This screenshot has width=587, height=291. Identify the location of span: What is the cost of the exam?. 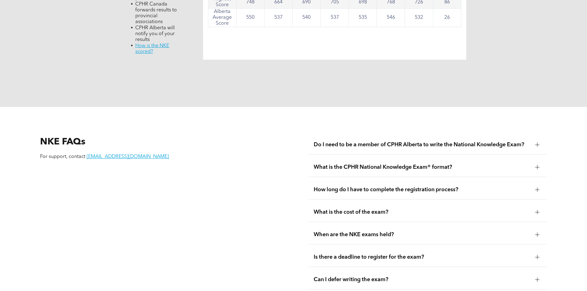
(422, 212).